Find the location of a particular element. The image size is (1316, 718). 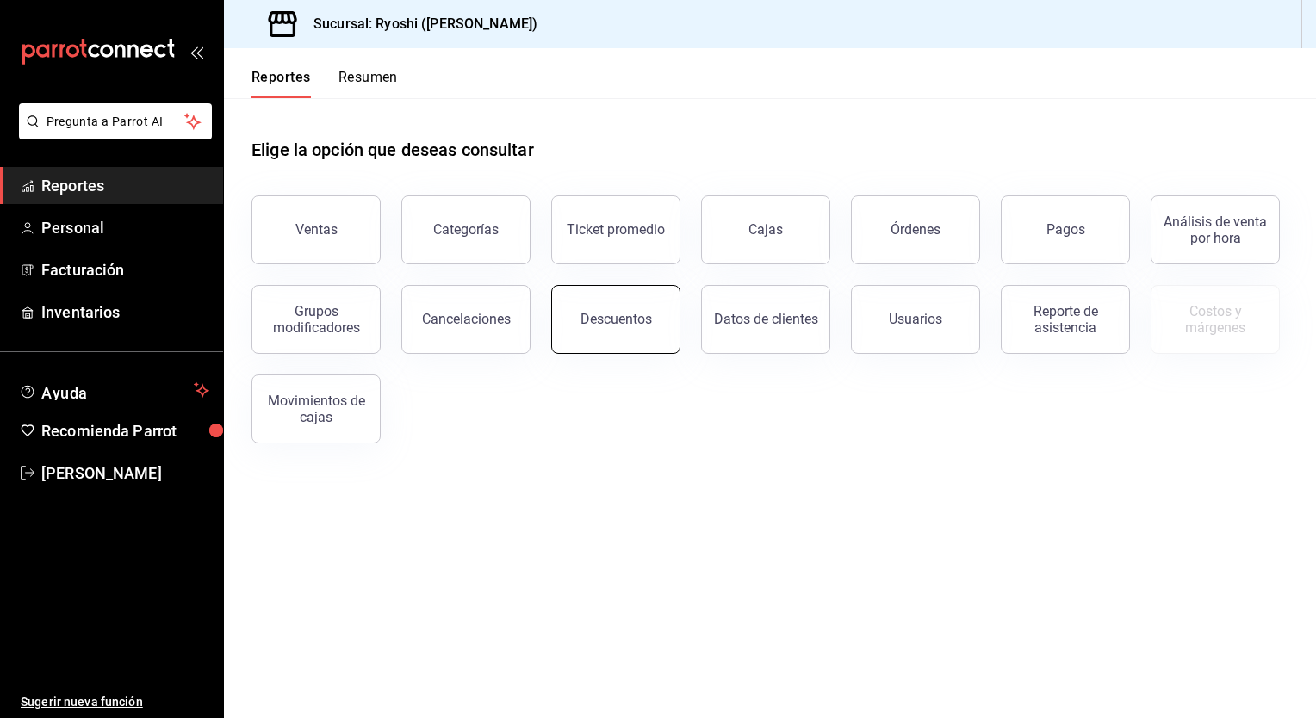

div: Ticket promedio is located at coordinates (616, 229).